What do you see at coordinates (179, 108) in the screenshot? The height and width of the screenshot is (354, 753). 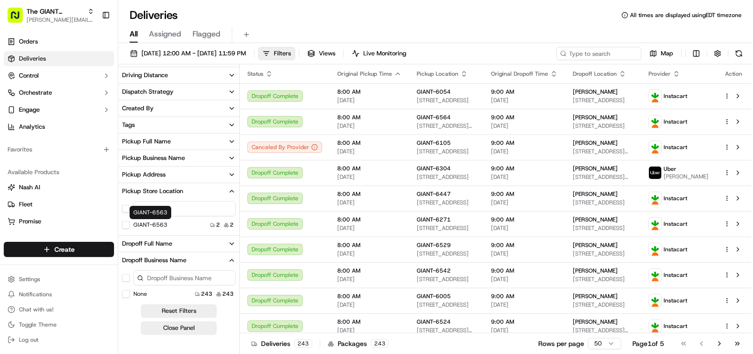 I see `button: Created By` at bounding box center [179, 108].